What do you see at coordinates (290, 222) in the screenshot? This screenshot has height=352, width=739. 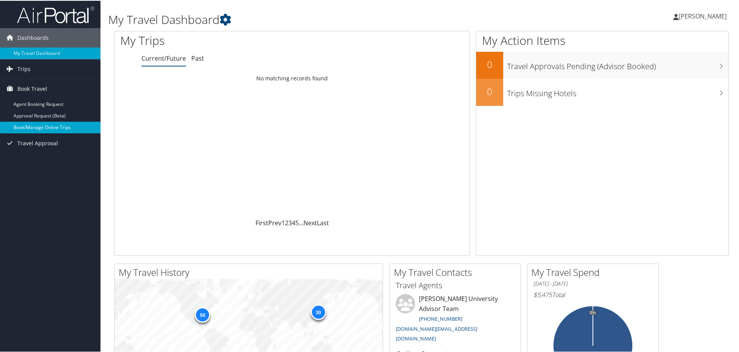 I see `a: 3` at bounding box center [290, 222].